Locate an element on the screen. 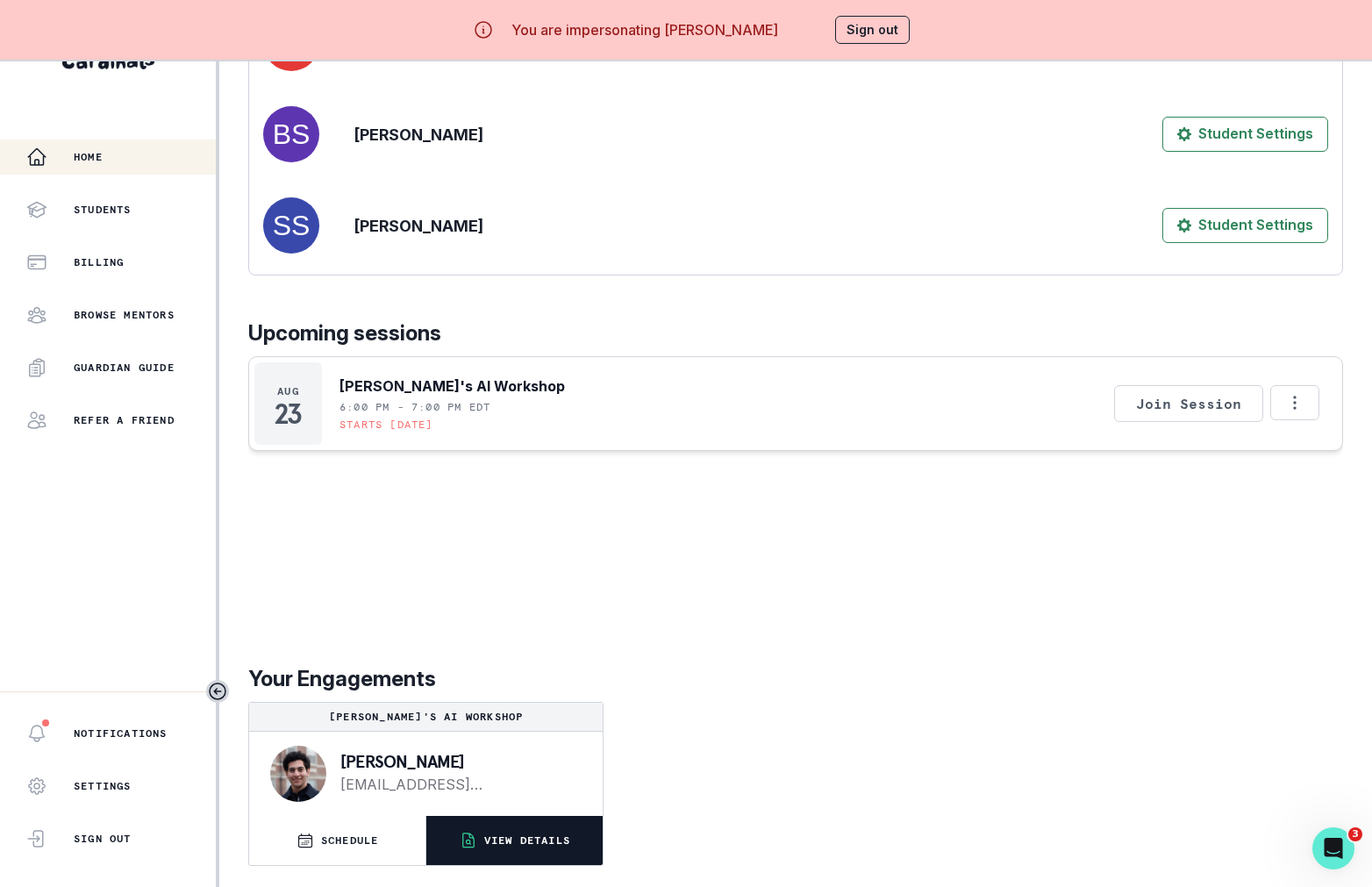  button: VIEW DETAILS is located at coordinates (514, 840).